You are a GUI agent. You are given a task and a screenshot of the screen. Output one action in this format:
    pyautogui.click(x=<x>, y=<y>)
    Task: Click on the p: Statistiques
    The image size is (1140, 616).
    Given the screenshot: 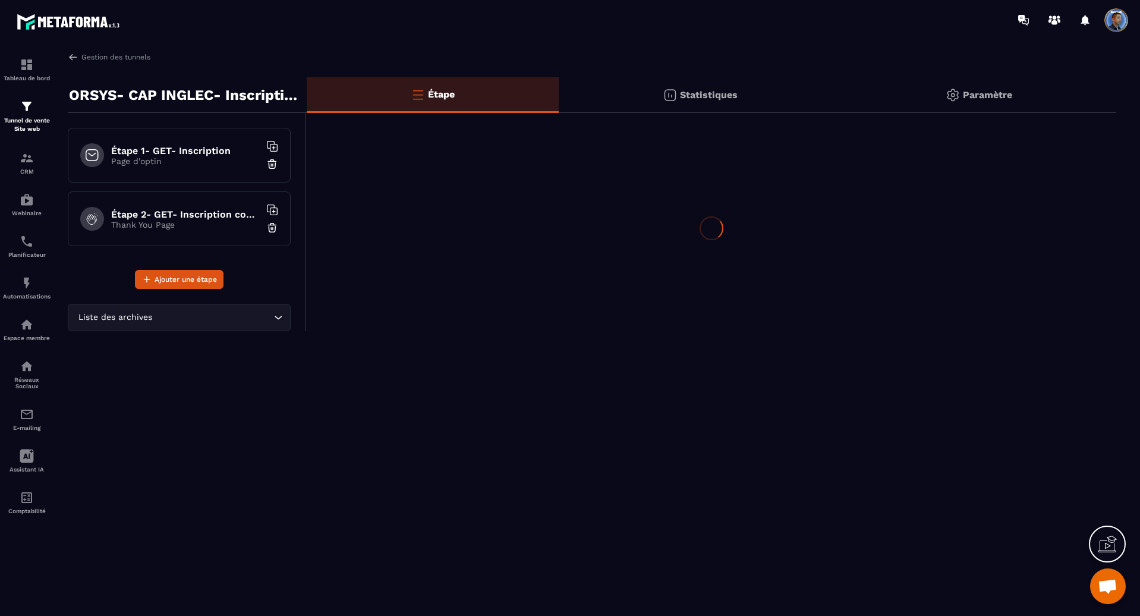 What is the action you would take?
    pyautogui.click(x=709, y=95)
    